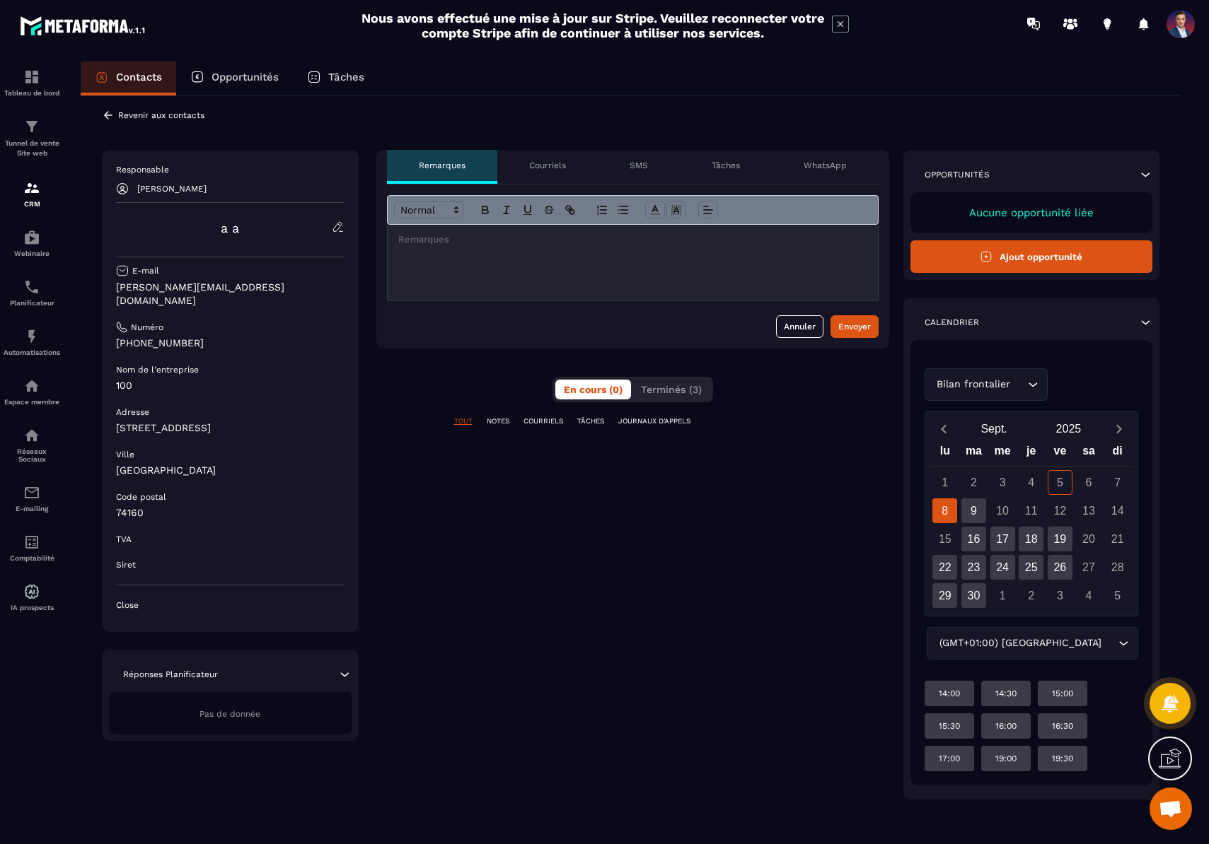  What do you see at coordinates (1018, 385) in the screenshot?
I see `input: Search for option` at bounding box center [1018, 385].